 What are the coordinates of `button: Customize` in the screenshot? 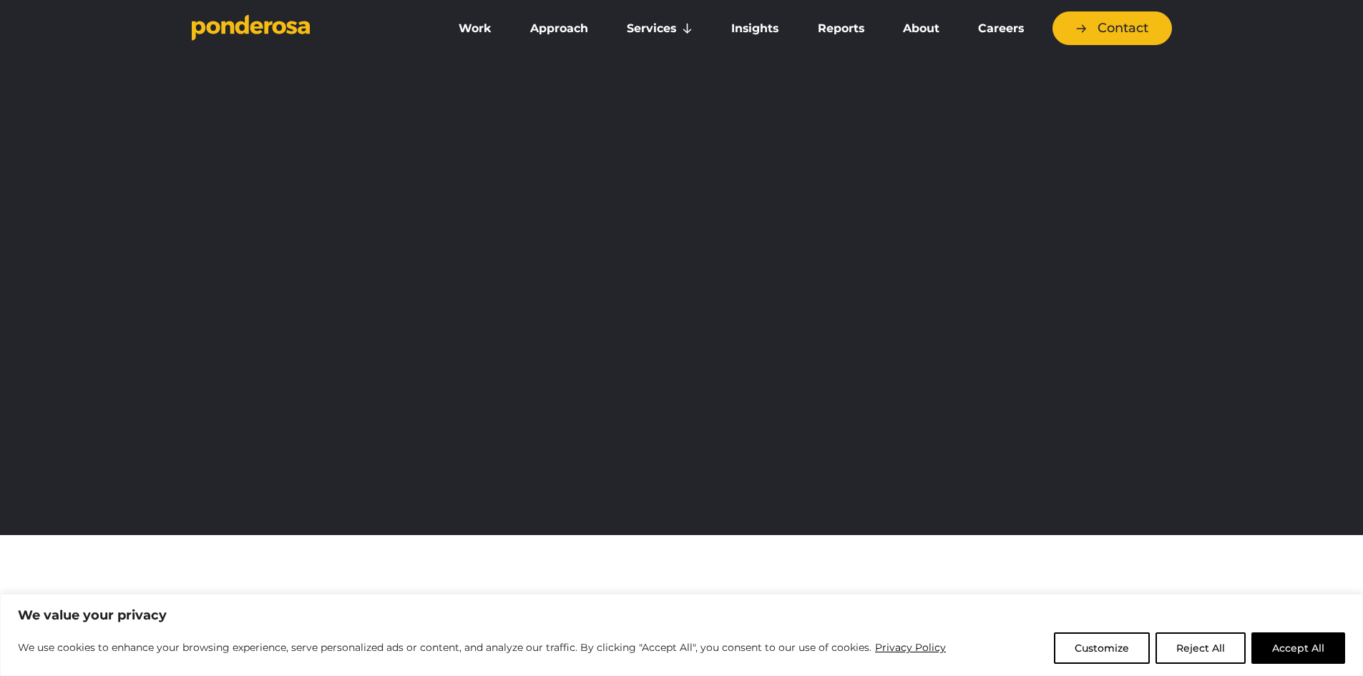 It's located at (1102, 648).